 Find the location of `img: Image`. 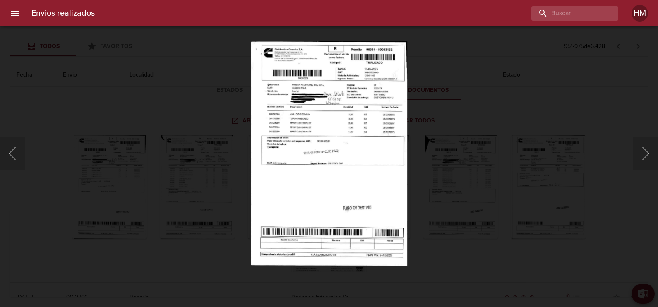

img: Image is located at coordinates (329, 154).